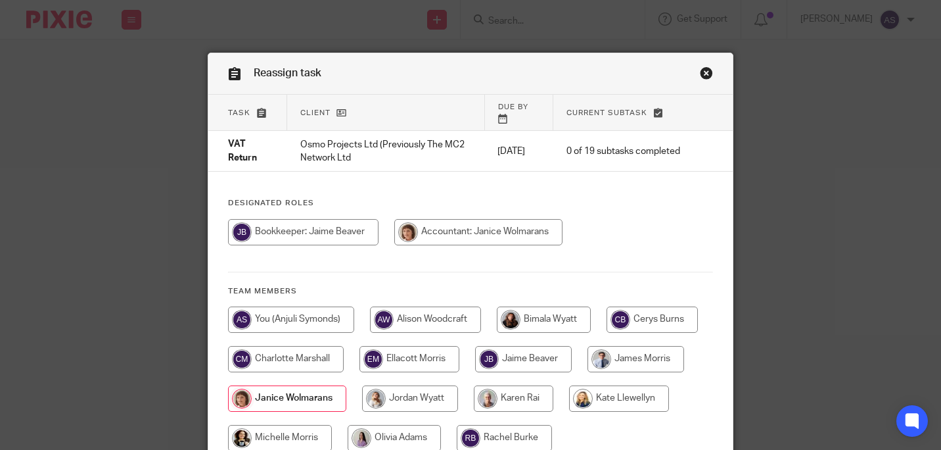 The image size is (941, 450). What do you see at coordinates (287, 73) in the screenshot?
I see `span: Reassign task` at bounding box center [287, 73].